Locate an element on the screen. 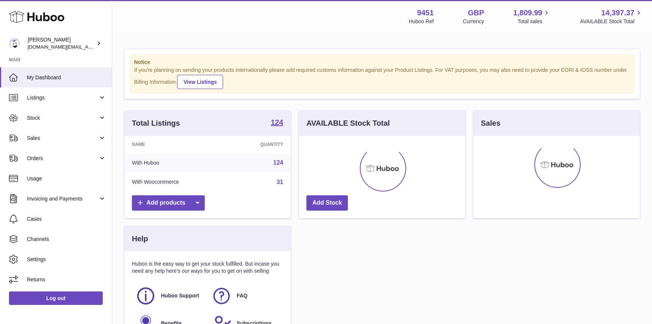 This screenshot has height=324, width=652. a: Add Stock is located at coordinates (327, 203).